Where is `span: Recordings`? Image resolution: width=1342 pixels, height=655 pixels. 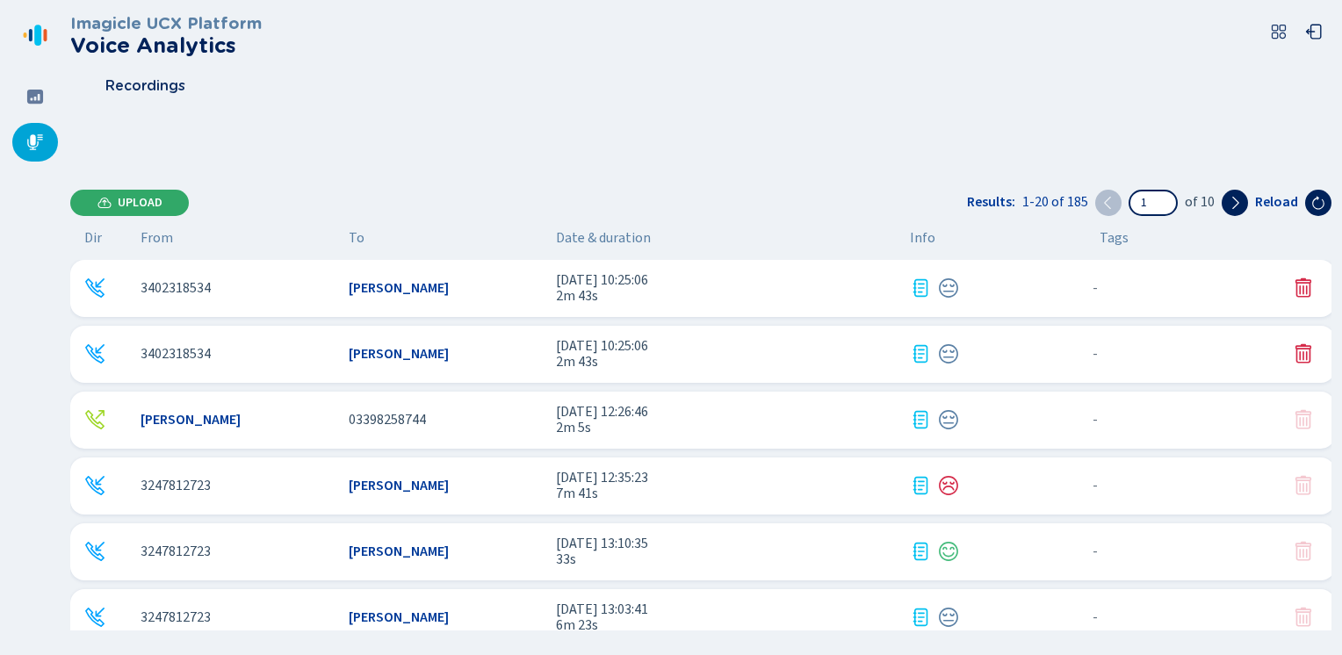 span: Recordings is located at coordinates (145, 86).